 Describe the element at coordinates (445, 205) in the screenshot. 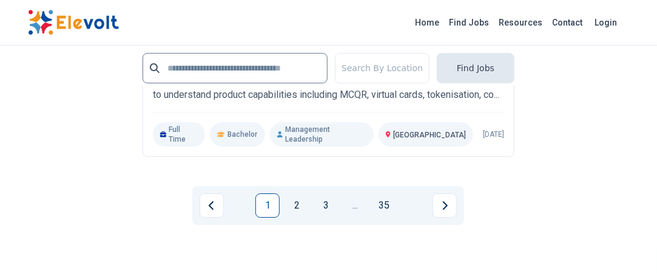

I see `a: Next page` at that location.